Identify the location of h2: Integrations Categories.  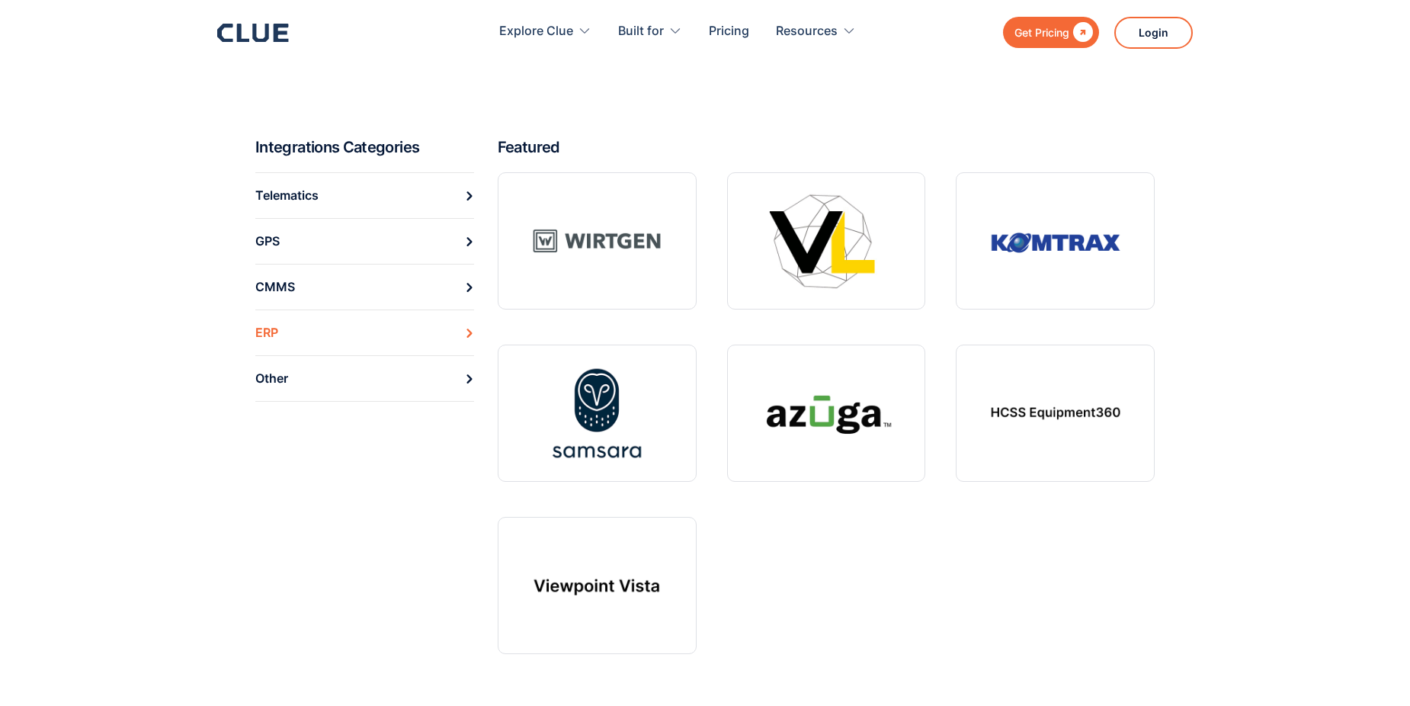
(371, 147).